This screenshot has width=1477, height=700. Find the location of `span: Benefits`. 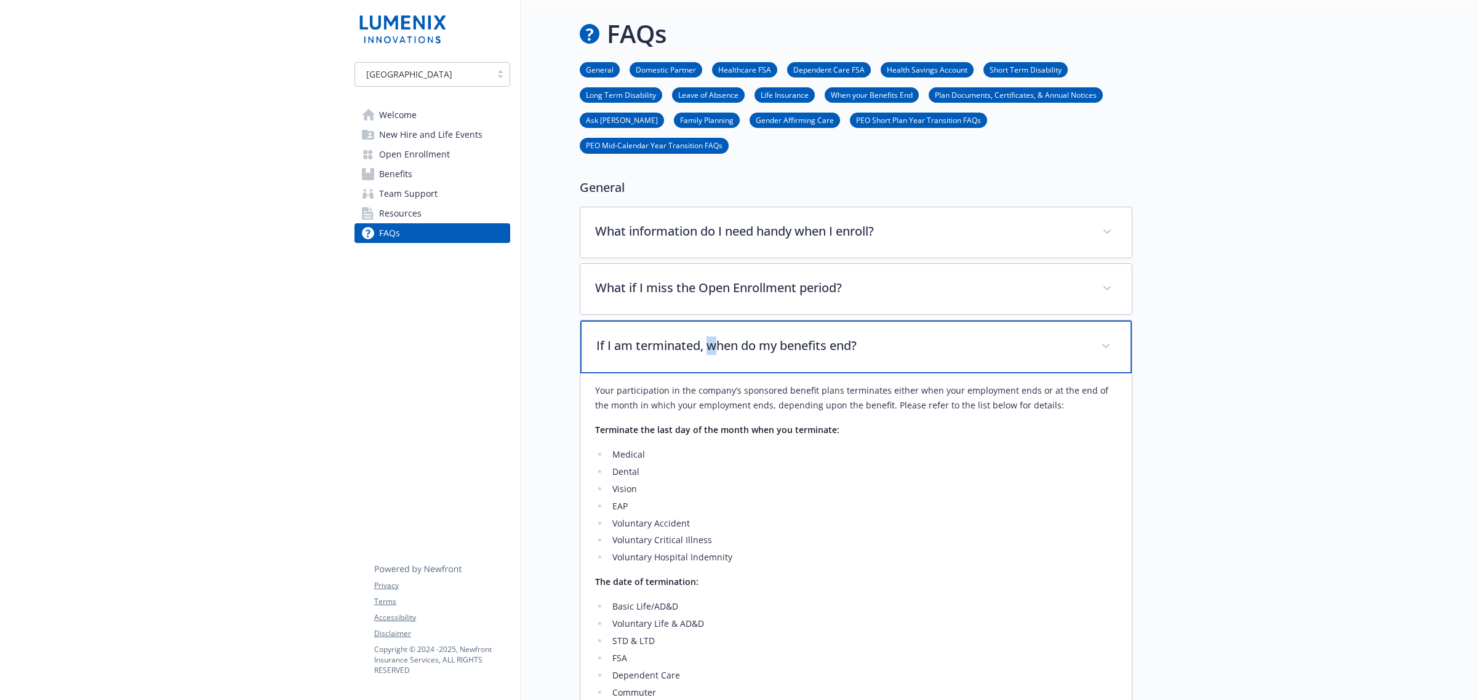

span: Benefits is located at coordinates (396, 174).